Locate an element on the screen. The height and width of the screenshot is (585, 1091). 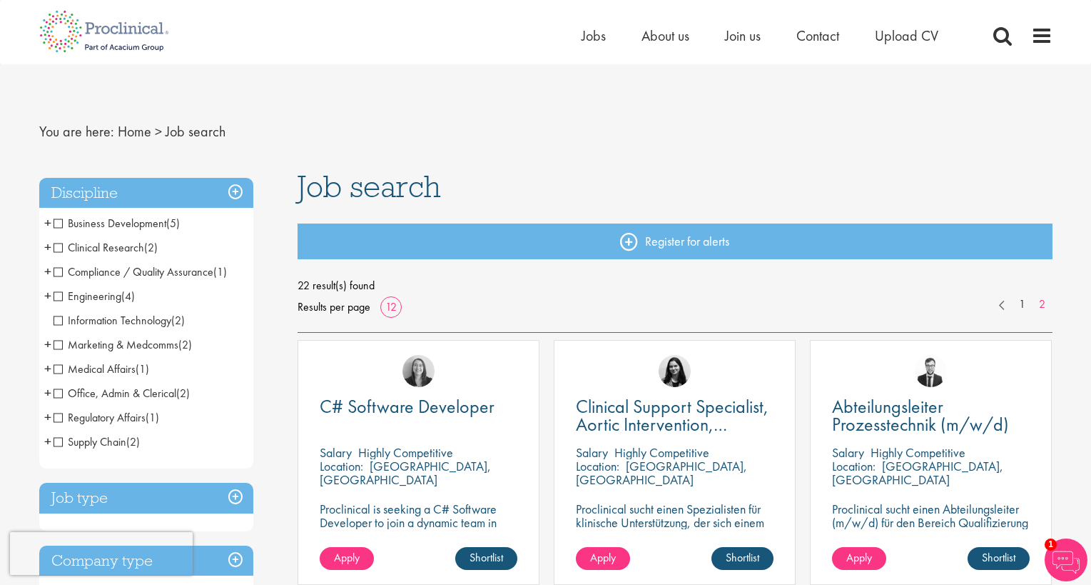
p: Proclinical sucht einen Spezialisten für klinische Unterstützung, der sich einem dynamischen Team... is located at coordinates (674, 535).